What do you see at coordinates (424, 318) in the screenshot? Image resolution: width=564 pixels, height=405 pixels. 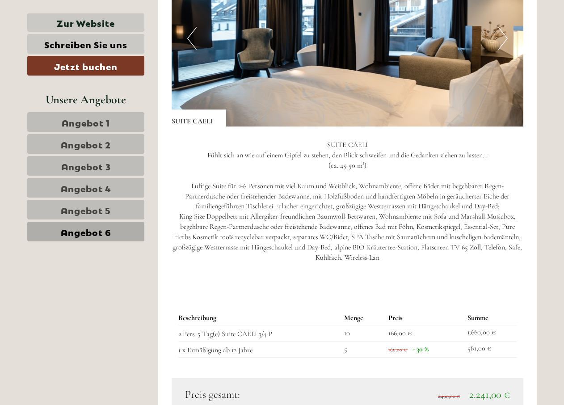 I see `th: Preis` at bounding box center [424, 318].